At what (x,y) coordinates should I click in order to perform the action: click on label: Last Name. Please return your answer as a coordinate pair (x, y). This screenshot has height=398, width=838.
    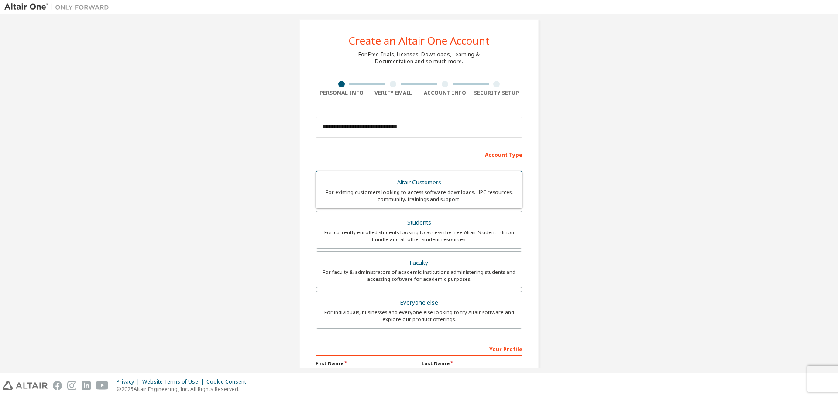
    Looking at the image, I should click on (472, 363).